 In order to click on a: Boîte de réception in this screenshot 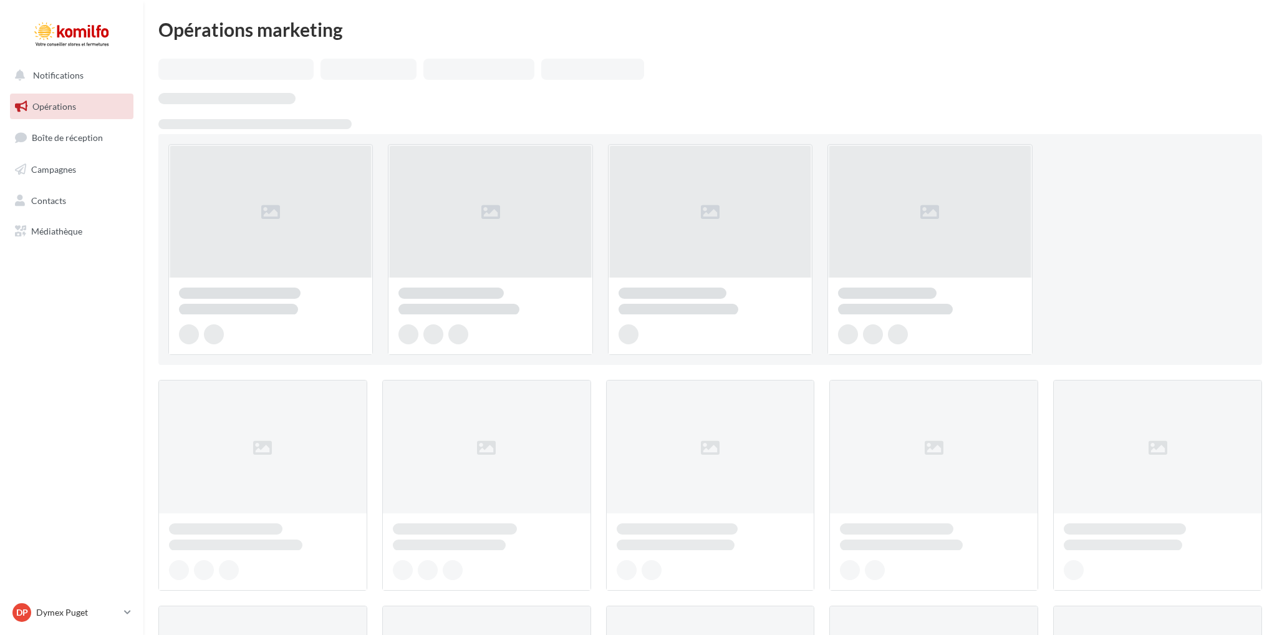, I will do `click(72, 137)`.